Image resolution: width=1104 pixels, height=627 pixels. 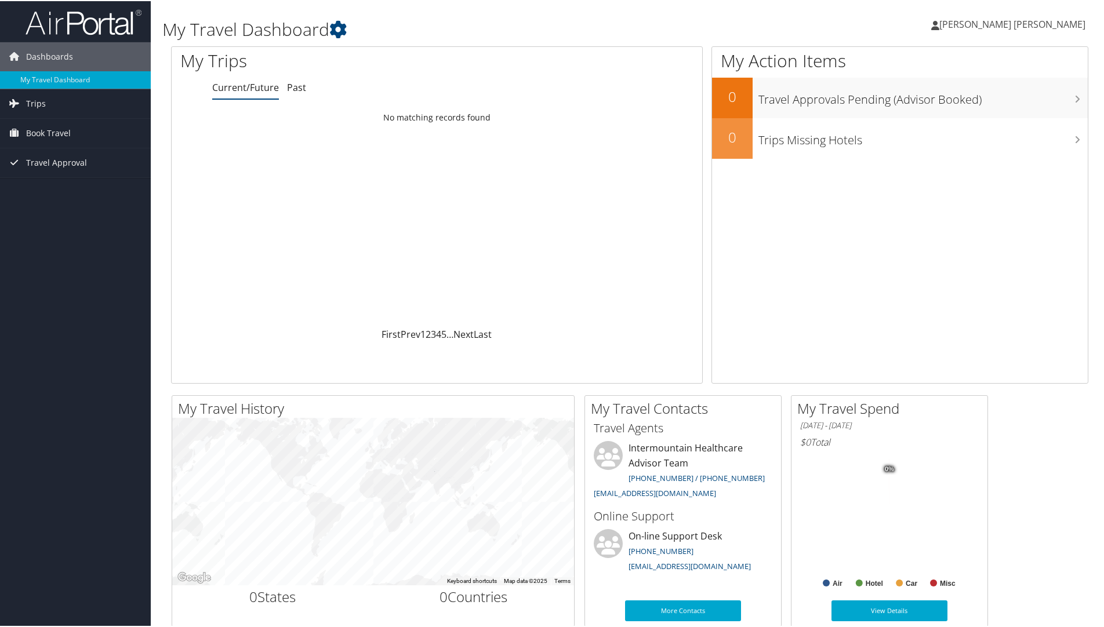 What do you see at coordinates (923, 136) in the screenshot?
I see `h3: Trips Missing Hotels` at bounding box center [923, 136].